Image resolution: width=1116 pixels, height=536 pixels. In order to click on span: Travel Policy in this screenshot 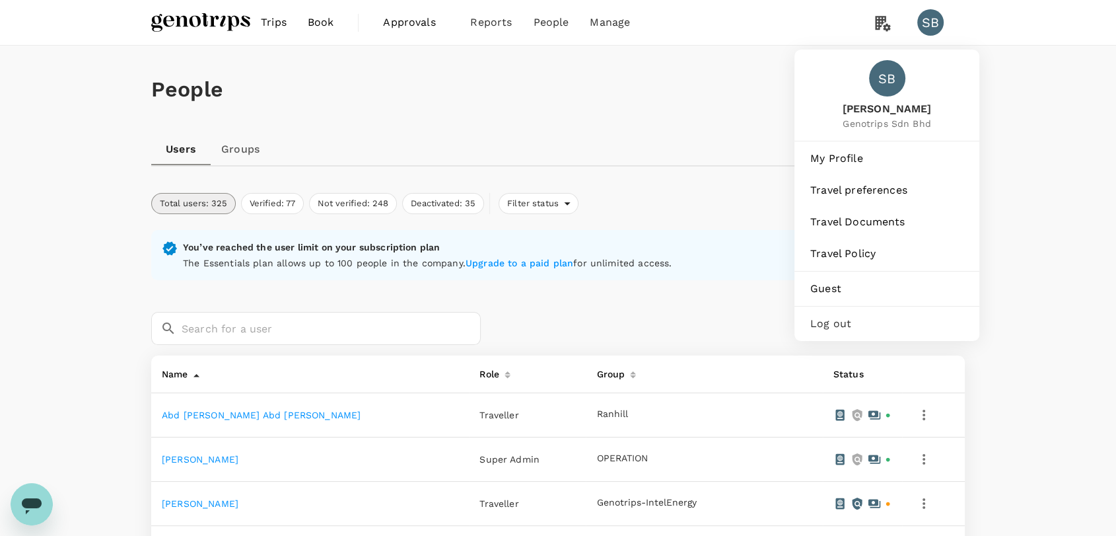, I will do `click(887, 254)`.